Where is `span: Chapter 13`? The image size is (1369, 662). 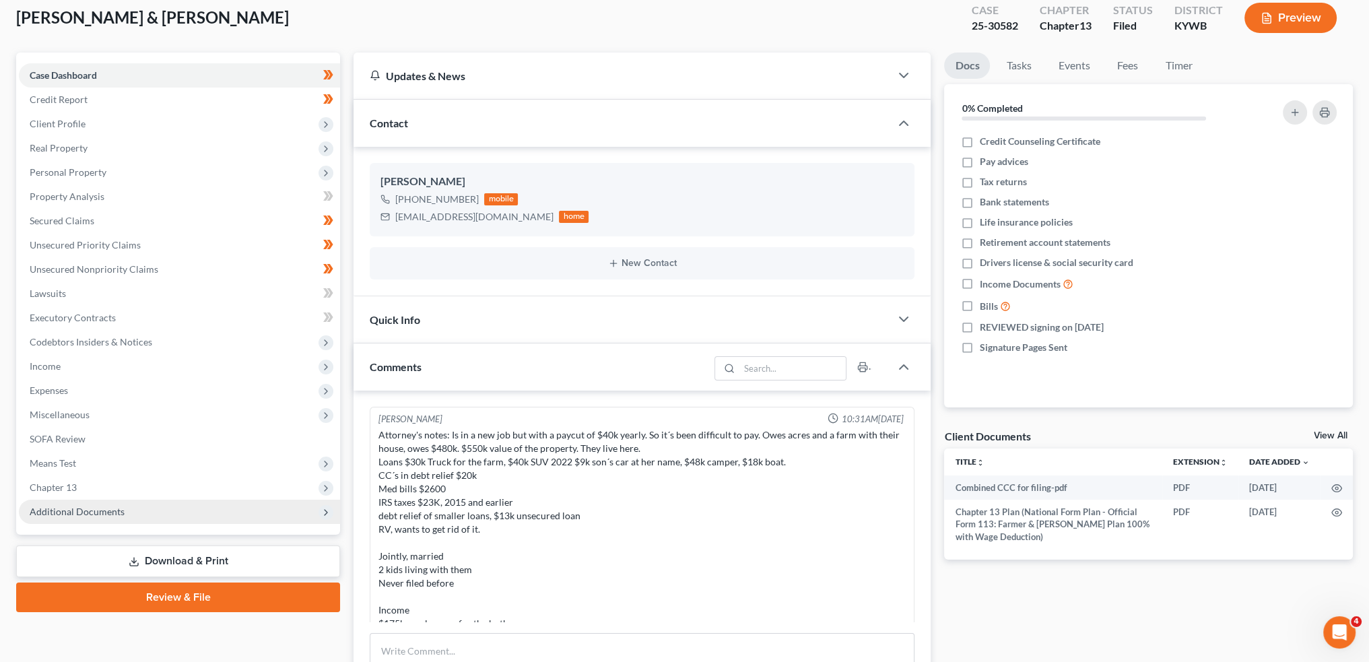 span: Chapter 13 is located at coordinates (53, 487).